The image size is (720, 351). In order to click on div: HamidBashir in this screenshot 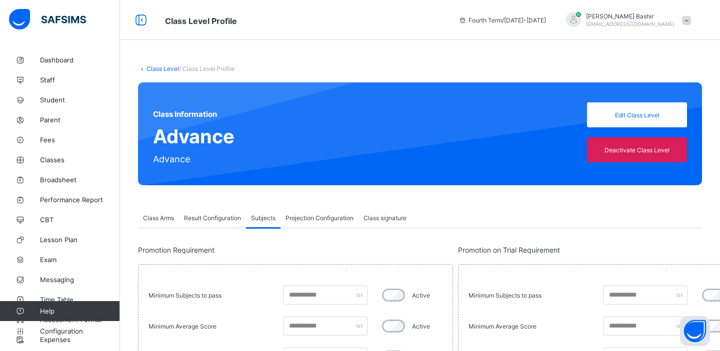, I will do `click(626, 20)`.